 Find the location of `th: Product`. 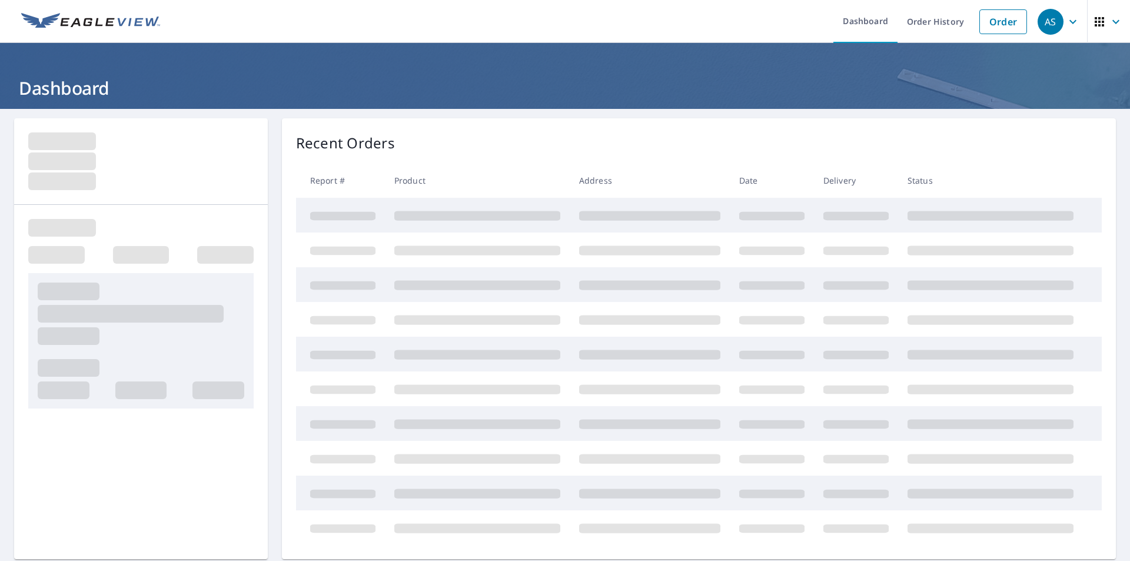

th: Product is located at coordinates (477, 180).